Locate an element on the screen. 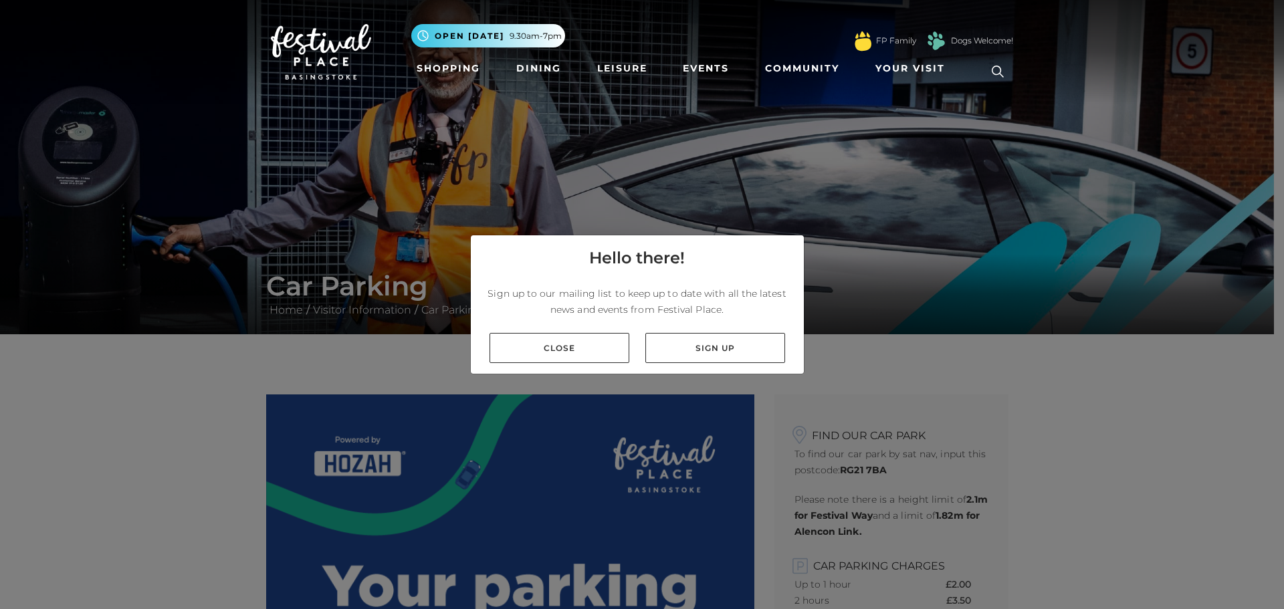 The height and width of the screenshot is (609, 1284). a: Dining is located at coordinates (538, 68).